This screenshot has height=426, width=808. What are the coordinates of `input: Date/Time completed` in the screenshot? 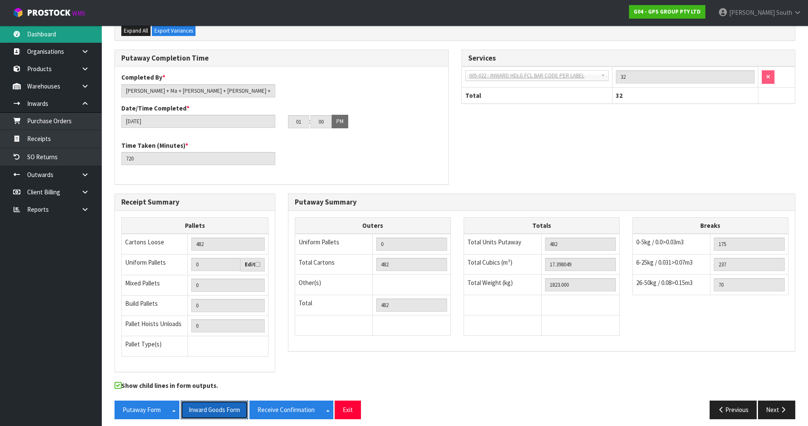 It's located at (198, 121).